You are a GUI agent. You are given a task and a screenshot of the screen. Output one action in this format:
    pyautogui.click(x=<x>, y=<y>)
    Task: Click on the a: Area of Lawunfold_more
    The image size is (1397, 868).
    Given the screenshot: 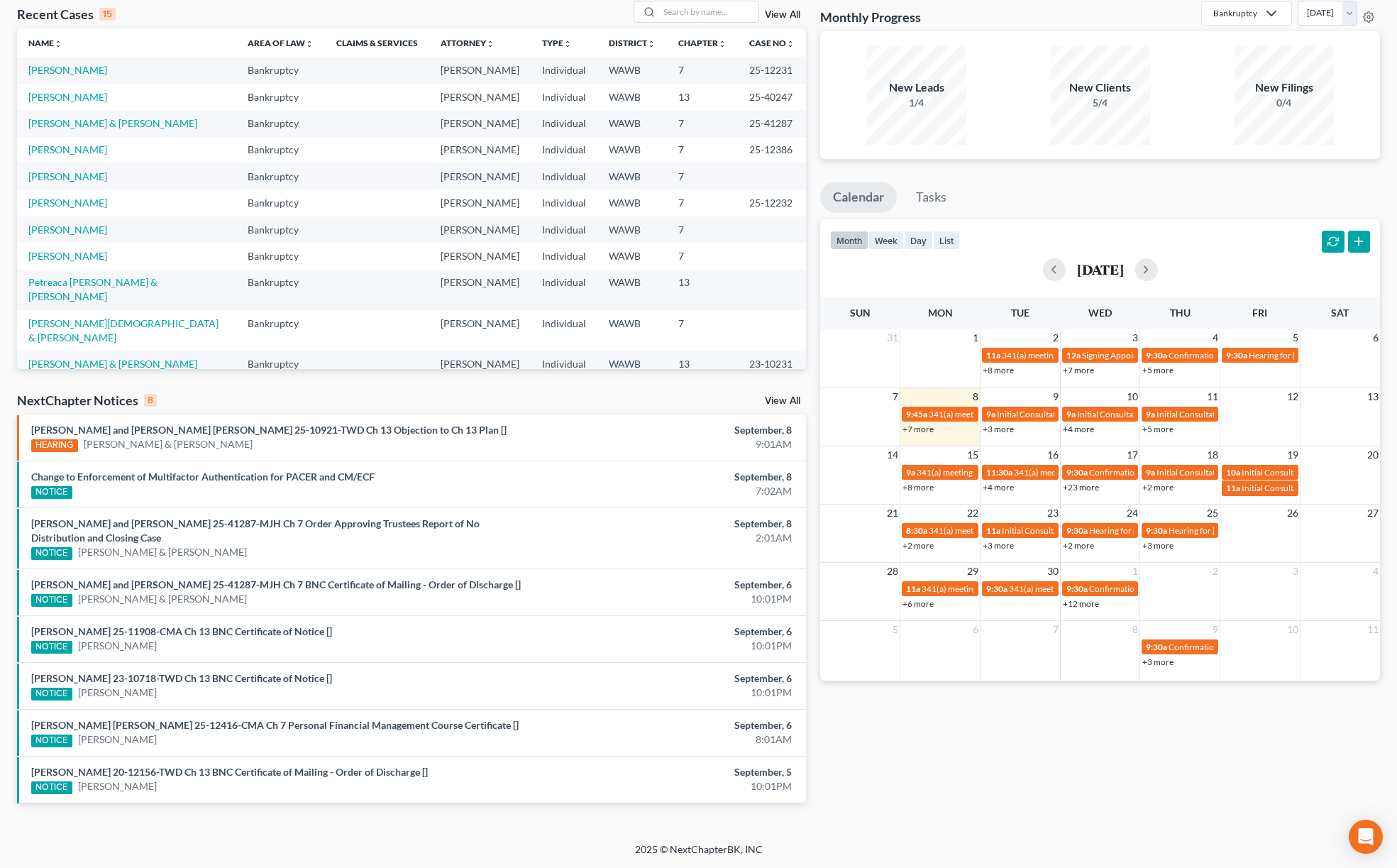 What is the action you would take?
    pyautogui.click(x=280, y=43)
    